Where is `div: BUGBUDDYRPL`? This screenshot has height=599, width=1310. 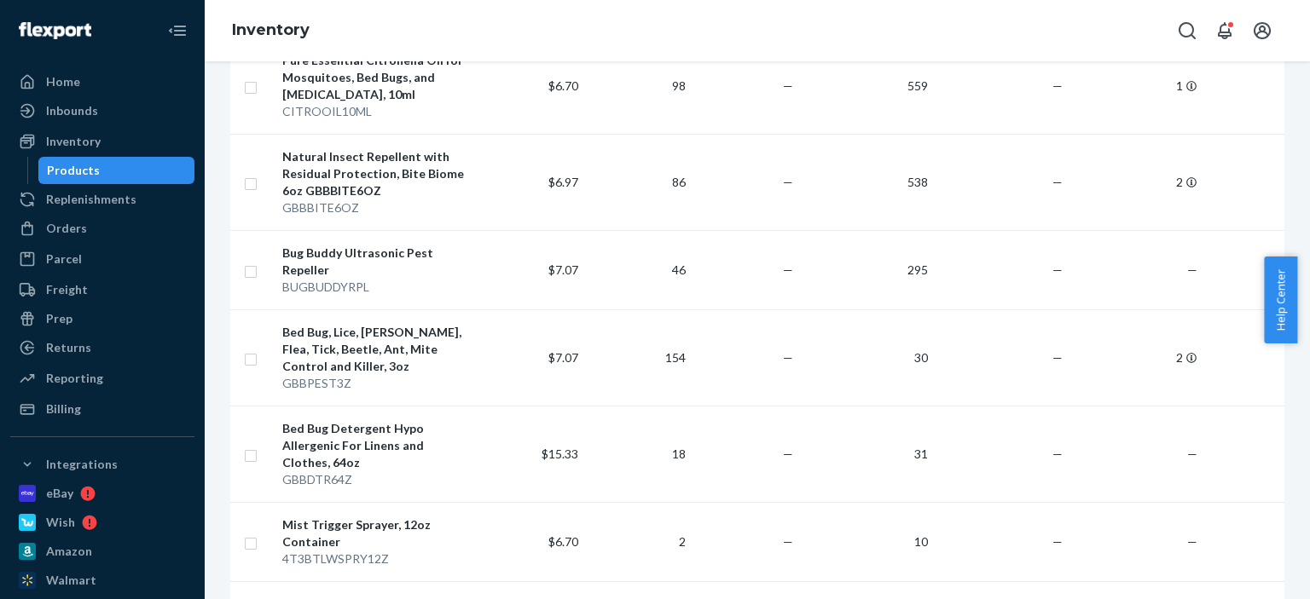
div: BUGBUDDYRPL is located at coordinates (376, 287).